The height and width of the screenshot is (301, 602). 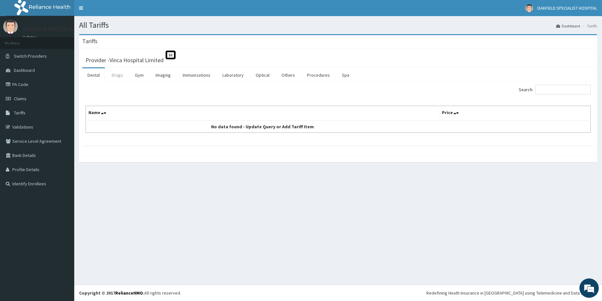 What do you see at coordinates (345, 75) in the screenshot?
I see `a: Spa` at bounding box center [345, 75].